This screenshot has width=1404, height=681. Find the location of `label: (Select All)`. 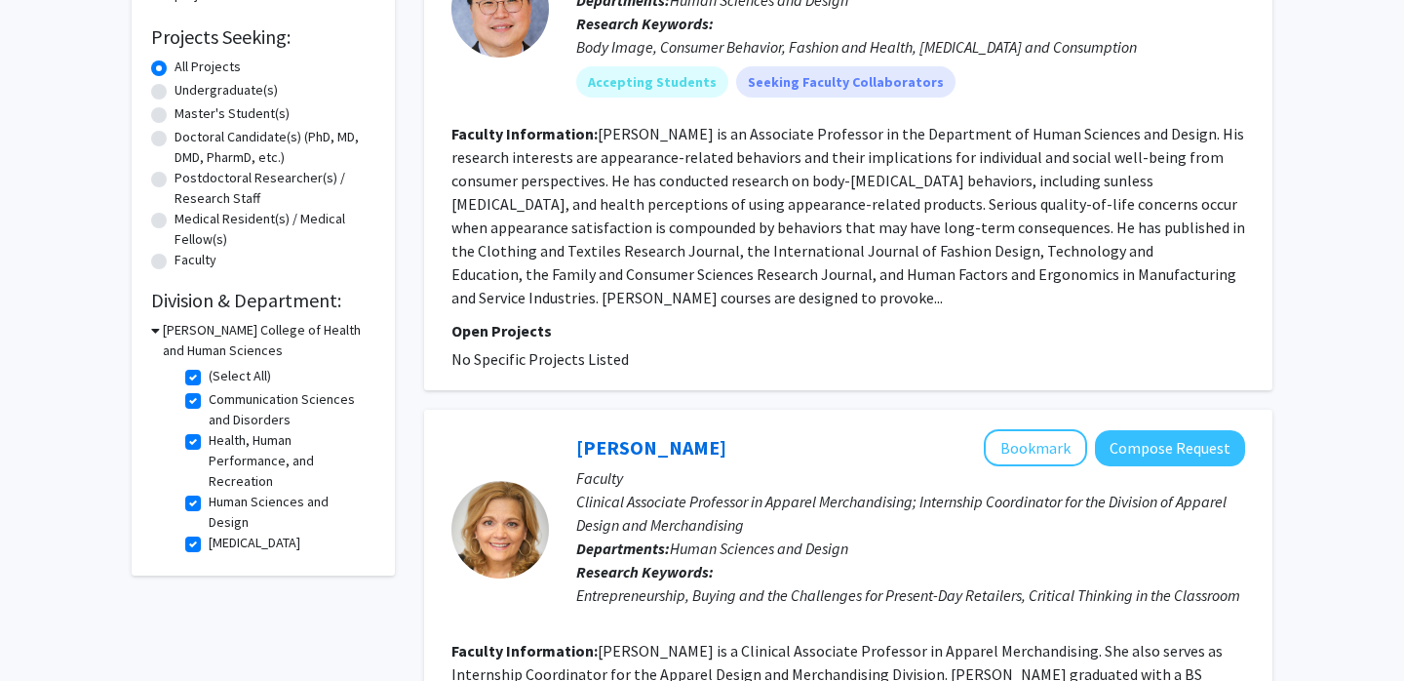

label: (Select All) is located at coordinates (240, 375).